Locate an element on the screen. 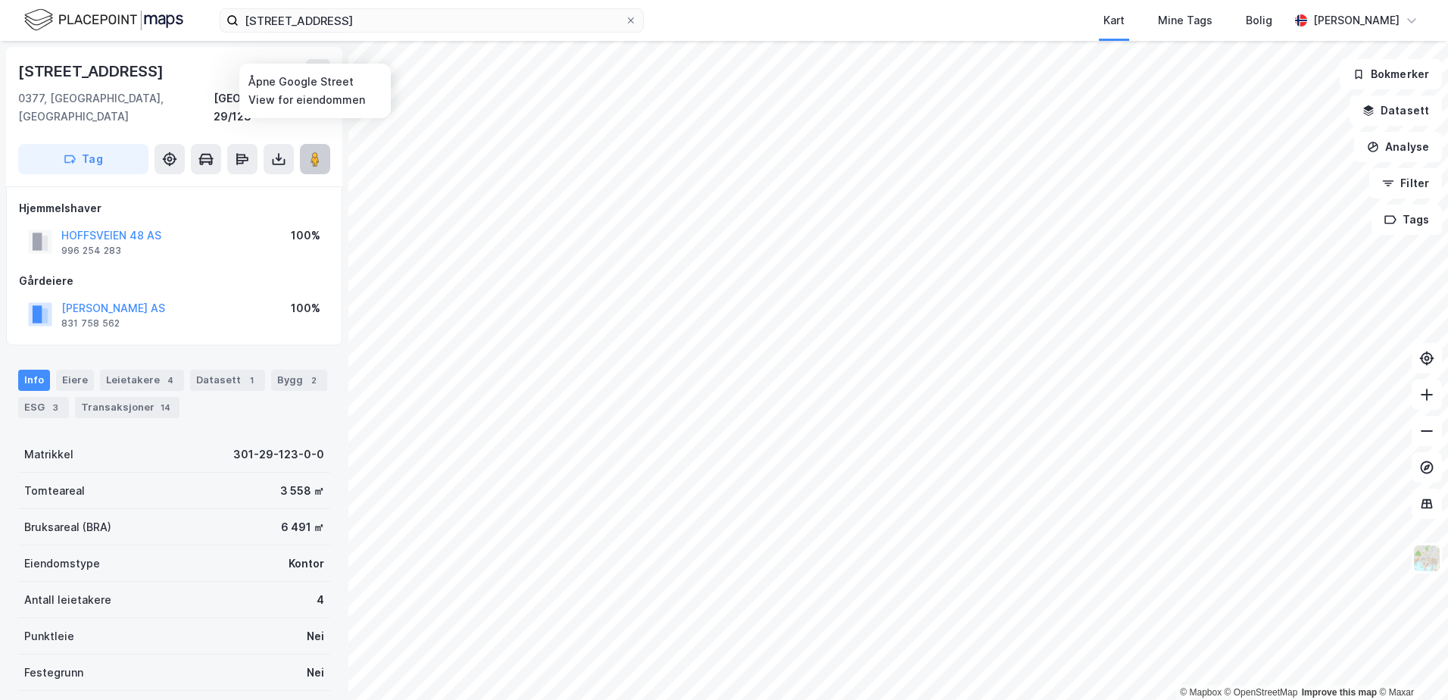 This screenshot has width=1448, height=700. div: Info is located at coordinates (34, 380).